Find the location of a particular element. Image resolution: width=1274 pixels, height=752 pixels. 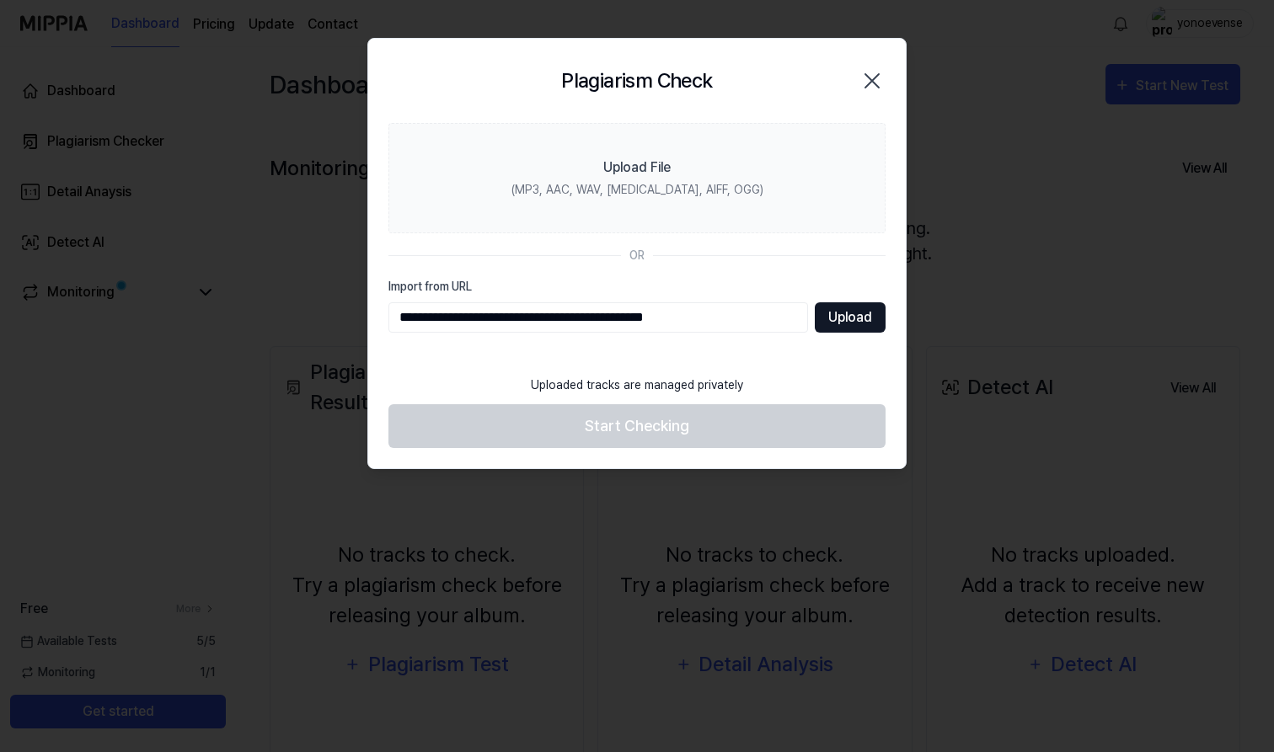

label: Import from URL is located at coordinates (637, 286).